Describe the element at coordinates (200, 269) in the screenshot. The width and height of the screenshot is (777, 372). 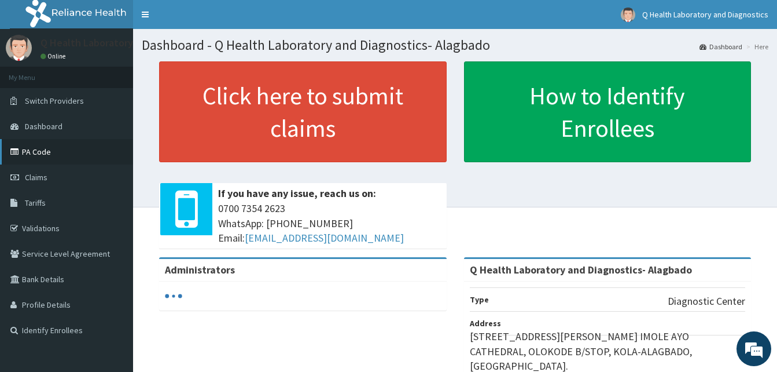
I see `b: Administrators` at that location.